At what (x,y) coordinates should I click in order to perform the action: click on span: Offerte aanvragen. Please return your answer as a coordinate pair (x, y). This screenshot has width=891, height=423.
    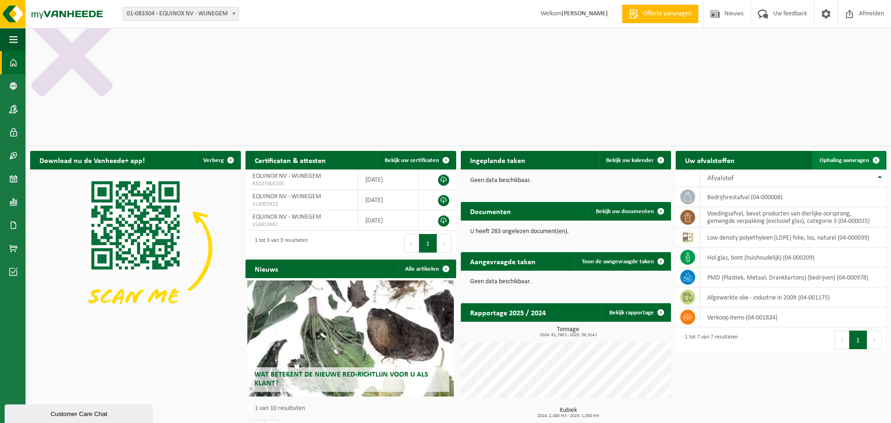
    Looking at the image, I should click on (667, 14).